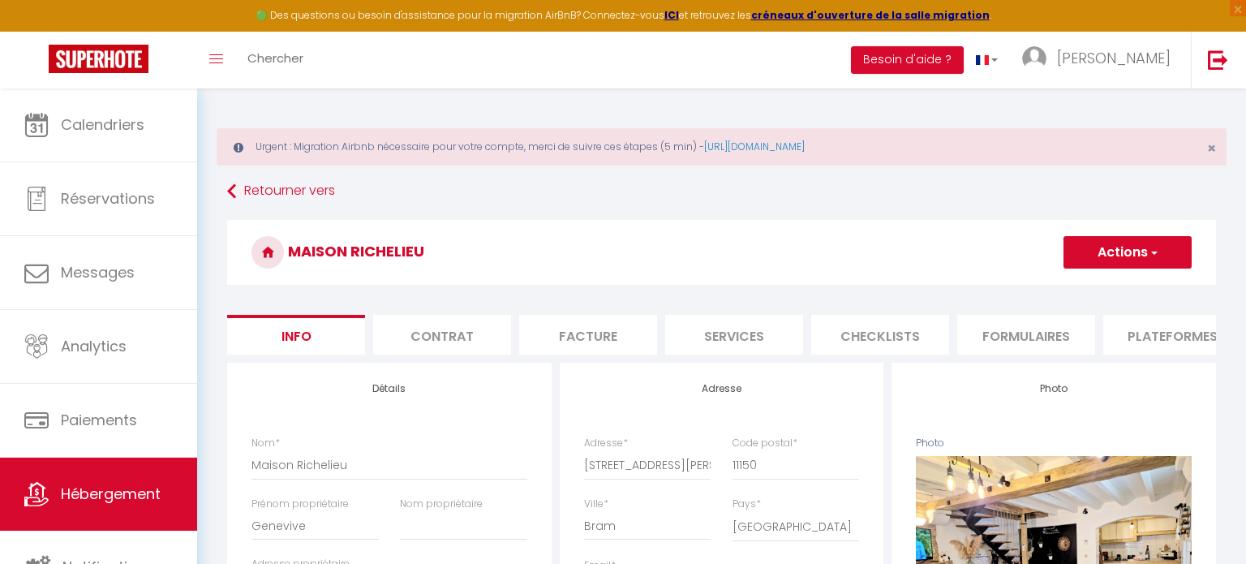 The image size is (1246, 564). Describe the element at coordinates (93, 346) in the screenshot. I see `span: Analytics` at that location.